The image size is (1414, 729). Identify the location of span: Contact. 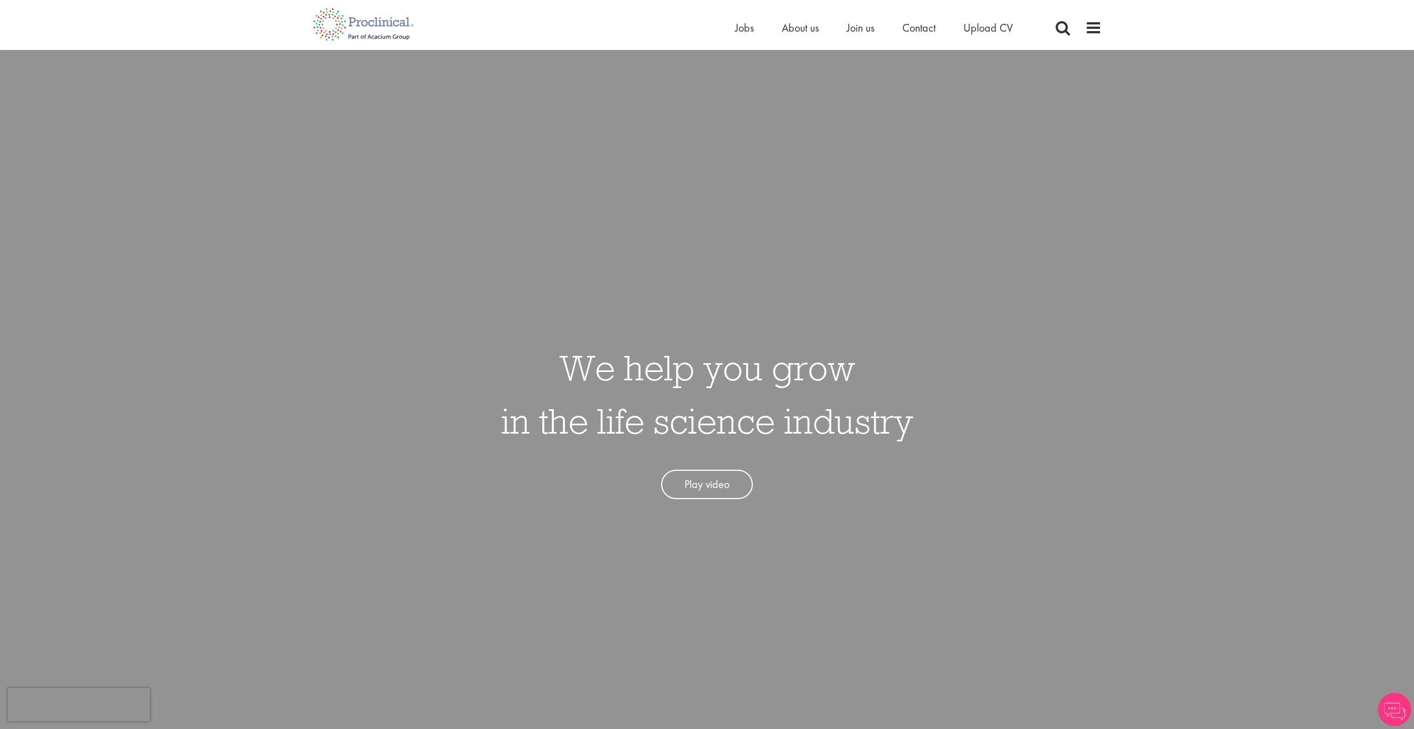
(919, 28).